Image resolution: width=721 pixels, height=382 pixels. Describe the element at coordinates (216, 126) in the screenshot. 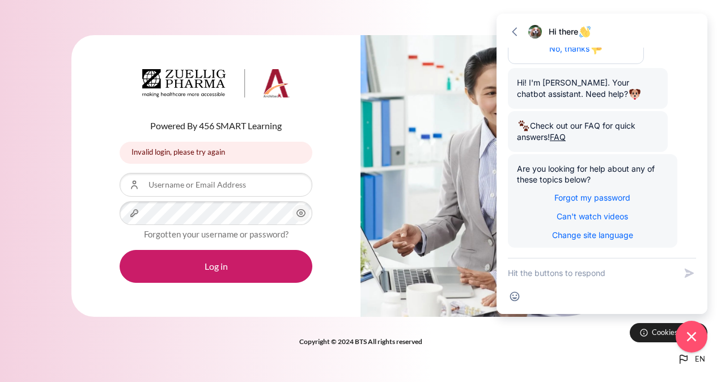

I see `p: Powered By 456 SMART Learning` at that location.